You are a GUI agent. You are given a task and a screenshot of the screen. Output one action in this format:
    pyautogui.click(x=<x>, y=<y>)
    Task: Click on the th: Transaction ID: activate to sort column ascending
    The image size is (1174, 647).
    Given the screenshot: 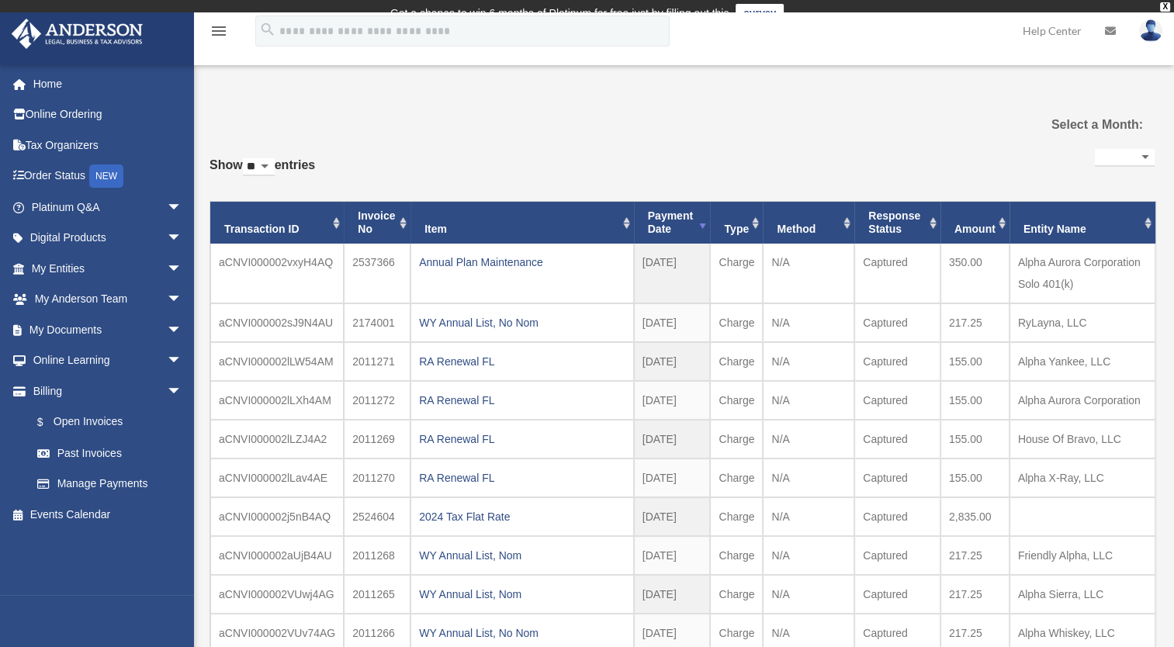 What is the action you would take?
    pyautogui.click(x=277, y=223)
    